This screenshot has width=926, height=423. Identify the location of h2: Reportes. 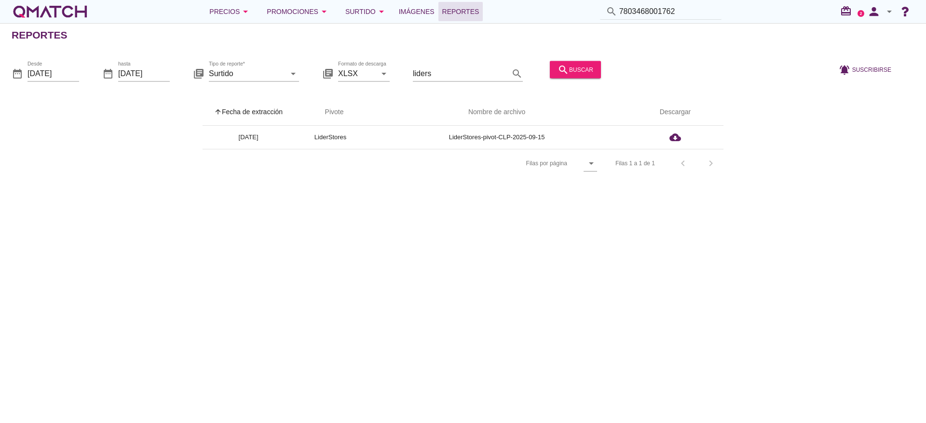
(40, 35).